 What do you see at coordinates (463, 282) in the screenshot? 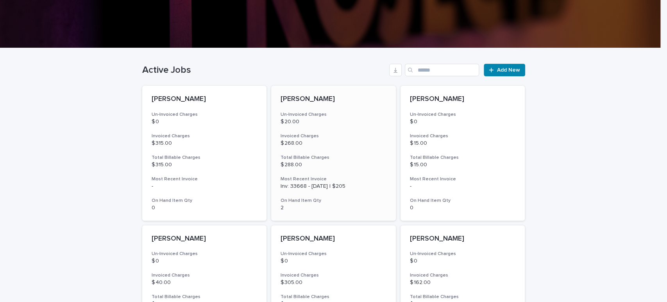
I see `p: $ 162.00` at bounding box center [463, 282].